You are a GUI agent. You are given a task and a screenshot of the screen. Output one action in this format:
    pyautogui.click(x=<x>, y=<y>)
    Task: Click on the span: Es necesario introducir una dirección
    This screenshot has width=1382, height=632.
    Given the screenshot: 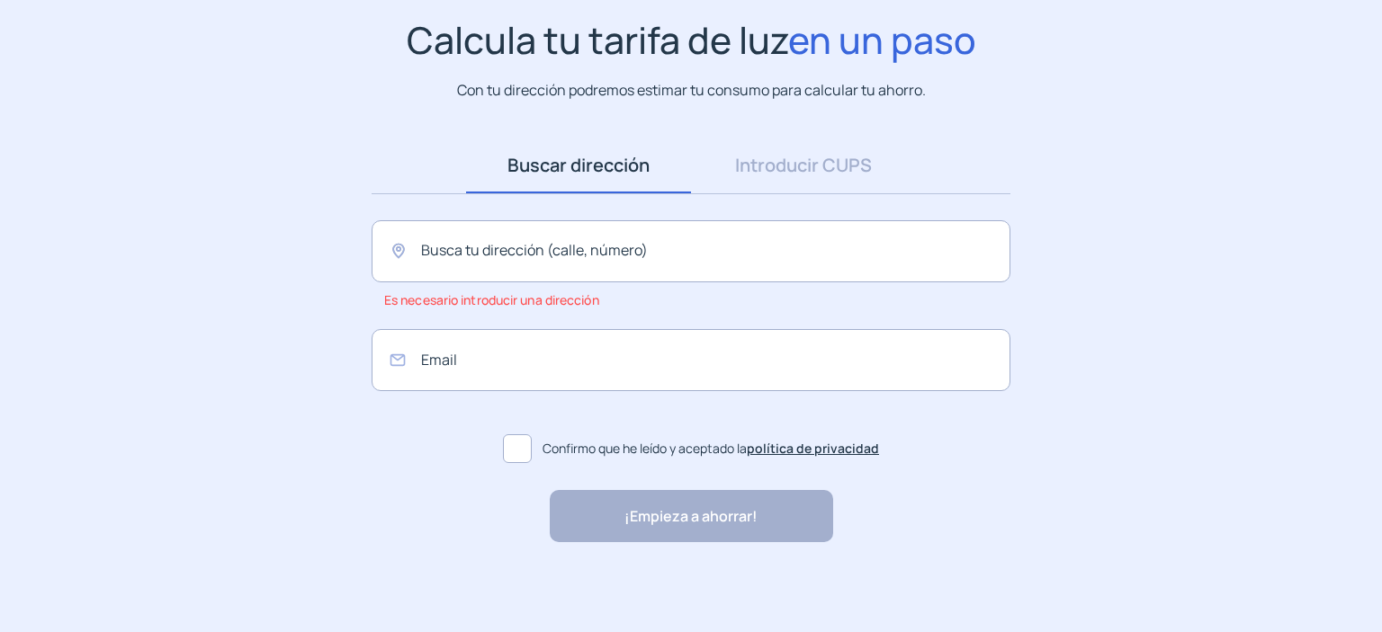 What is the action you would take?
    pyautogui.click(x=491, y=300)
    